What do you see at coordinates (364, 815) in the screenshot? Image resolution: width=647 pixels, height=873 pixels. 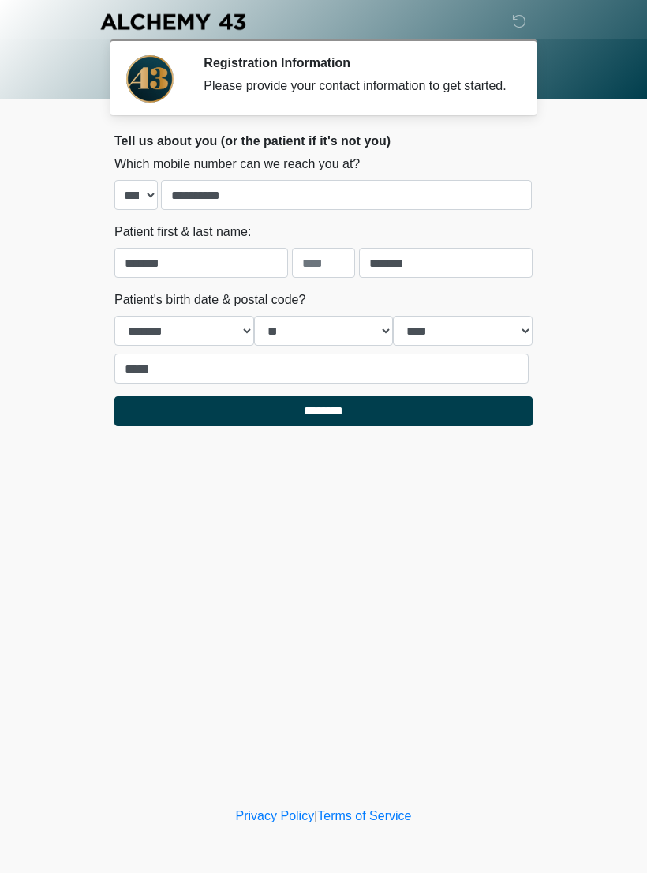 I see `a: Terms of Service` at bounding box center [364, 815].